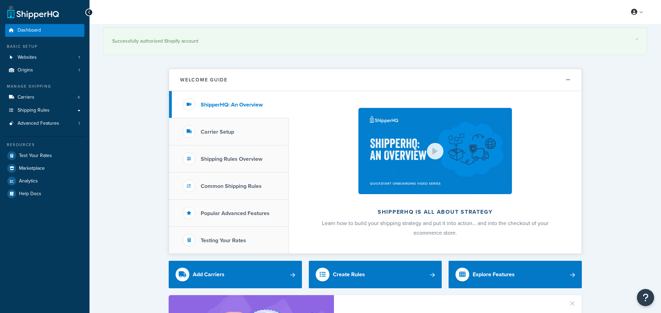 This screenshot has width=661, height=313. What do you see at coordinates (45, 30) in the screenshot?
I see `li: Dashboard` at bounding box center [45, 30].